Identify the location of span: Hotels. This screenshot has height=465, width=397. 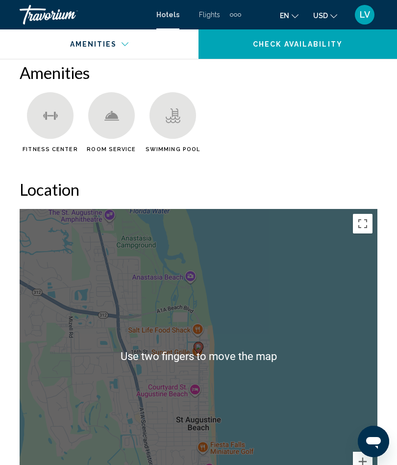
(168, 15).